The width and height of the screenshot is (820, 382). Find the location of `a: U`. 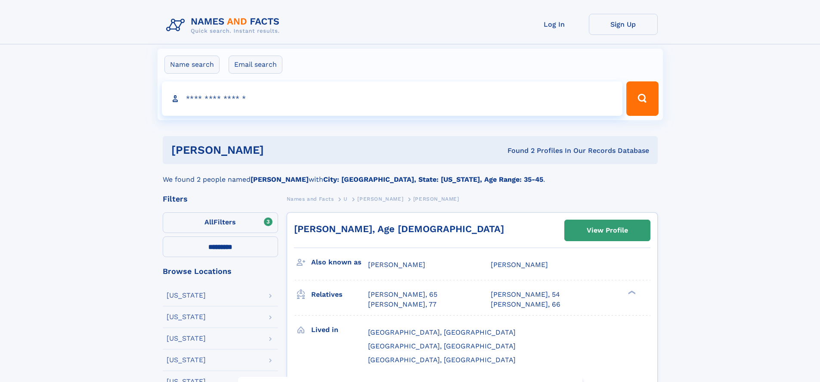

a: U is located at coordinates (346, 198).